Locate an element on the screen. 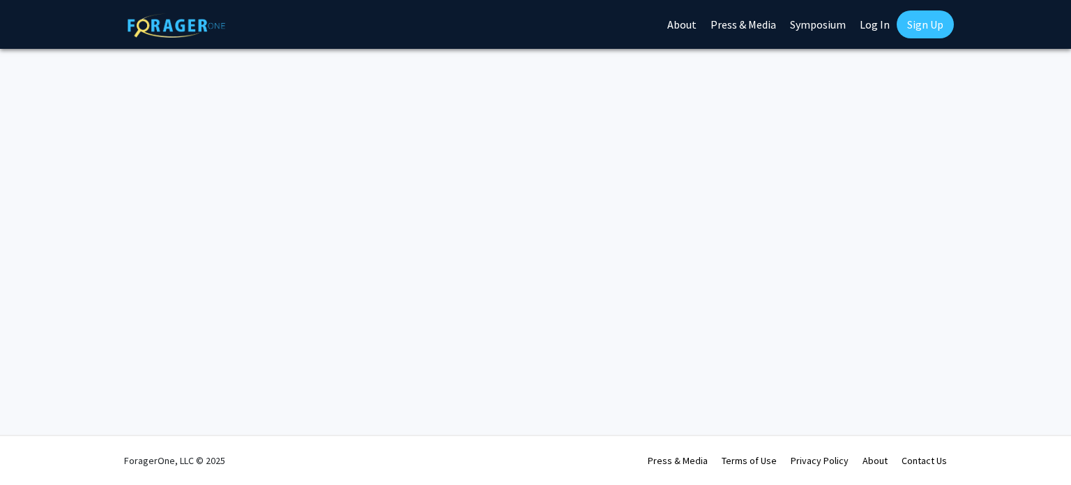 This screenshot has height=485, width=1071. a: Sign Up is located at coordinates (925, 24).